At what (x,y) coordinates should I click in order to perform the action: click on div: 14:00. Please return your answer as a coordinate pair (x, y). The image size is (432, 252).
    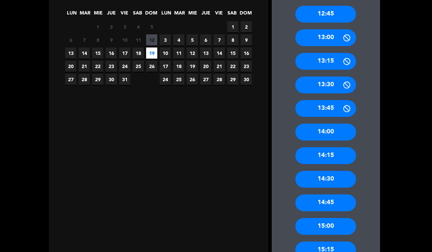
    Looking at the image, I should click on (326, 132).